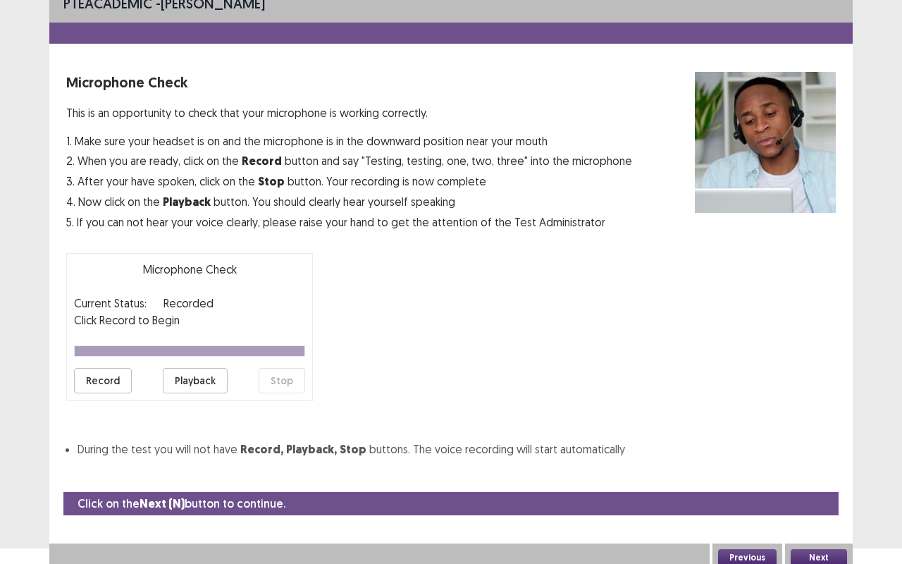  Describe the element at coordinates (261, 161) in the screenshot. I see `strong: Record` at that location.